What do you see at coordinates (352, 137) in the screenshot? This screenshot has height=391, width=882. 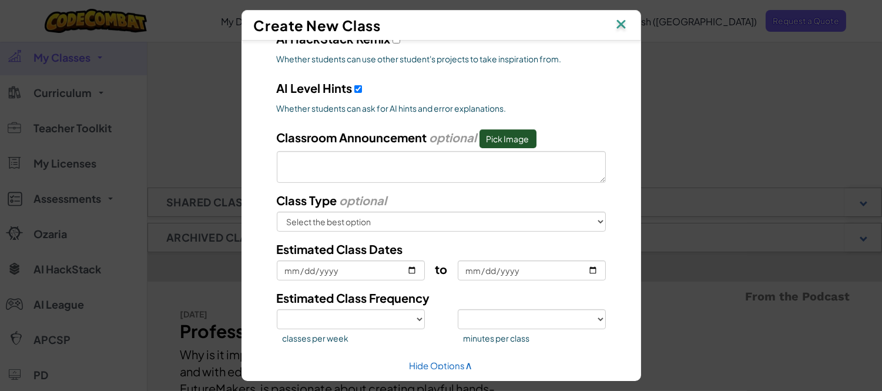 I see `span: Classroom Announcement` at bounding box center [352, 137].